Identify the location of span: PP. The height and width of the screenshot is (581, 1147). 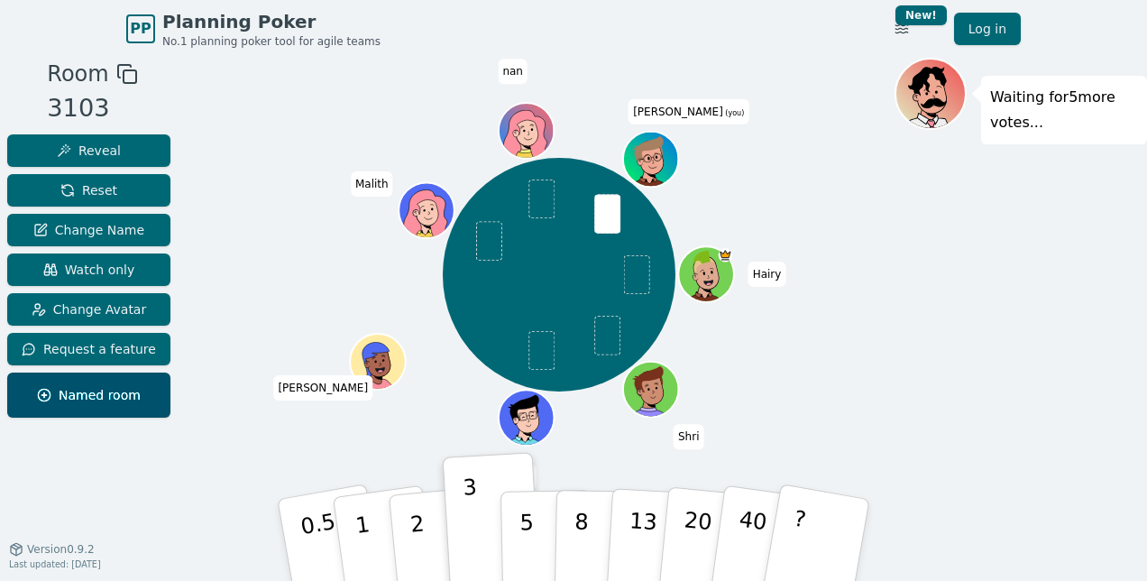
(140, 29).